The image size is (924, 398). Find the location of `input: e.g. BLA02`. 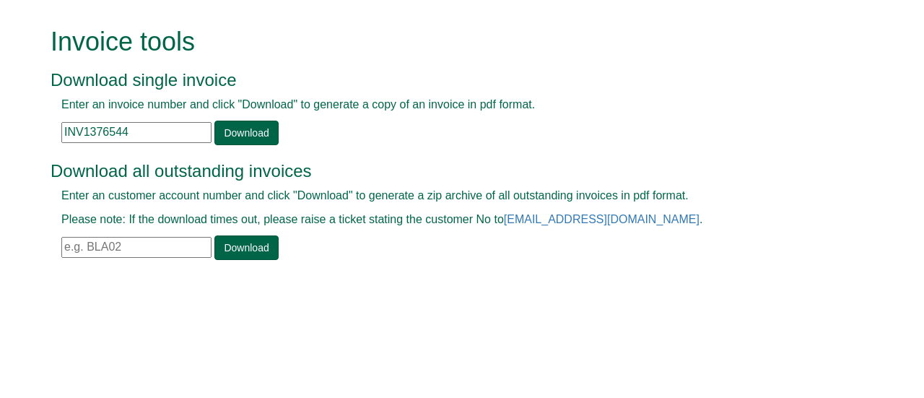

input: e.g. BLA02 is located at coordinates (136, 247).